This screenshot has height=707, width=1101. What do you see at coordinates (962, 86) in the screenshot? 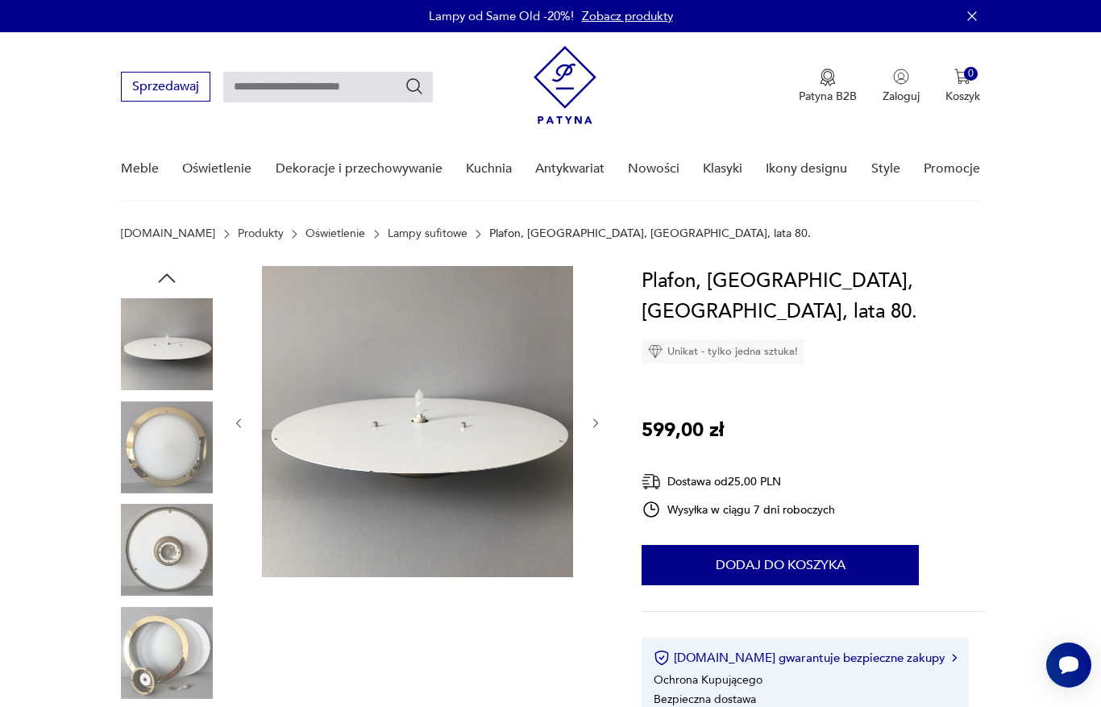
I see `button: 0Koszyk` at bounding box center [962, 86].